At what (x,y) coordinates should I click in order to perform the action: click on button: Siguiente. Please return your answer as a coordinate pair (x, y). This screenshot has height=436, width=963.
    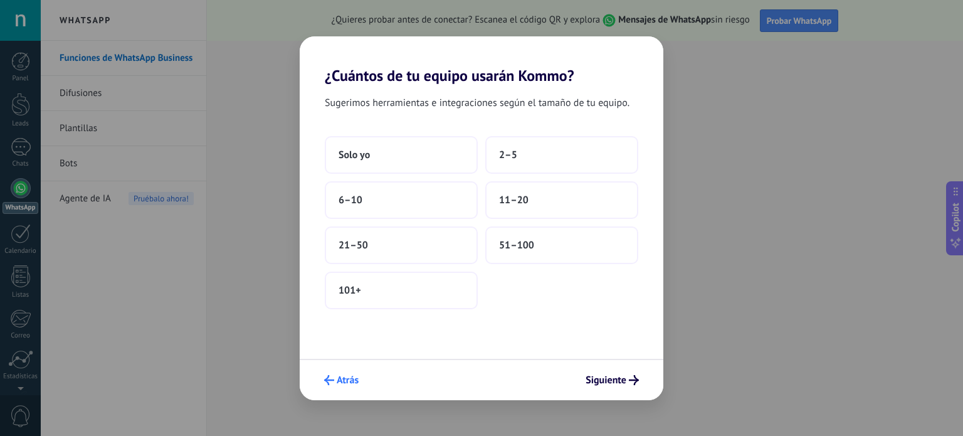
    Looking at the image, I should click on (612, 380).